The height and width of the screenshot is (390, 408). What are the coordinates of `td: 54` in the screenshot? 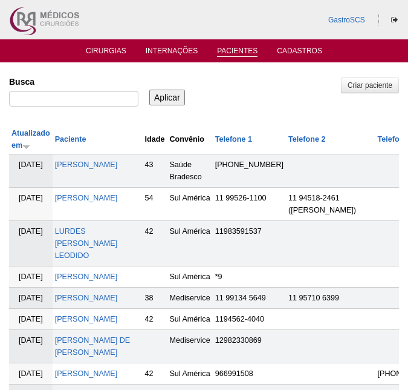 It's located at (155, 204).